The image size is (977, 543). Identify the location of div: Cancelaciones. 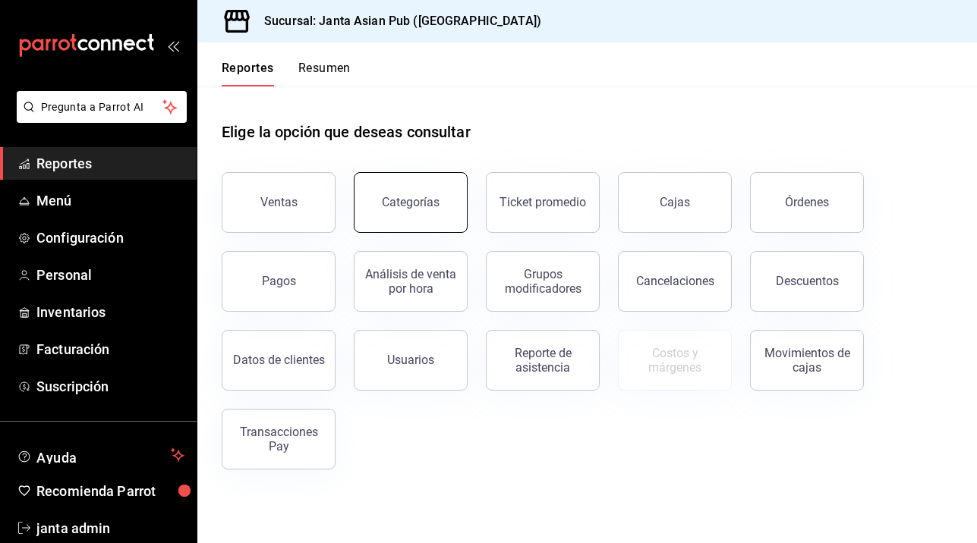
(675, 281).